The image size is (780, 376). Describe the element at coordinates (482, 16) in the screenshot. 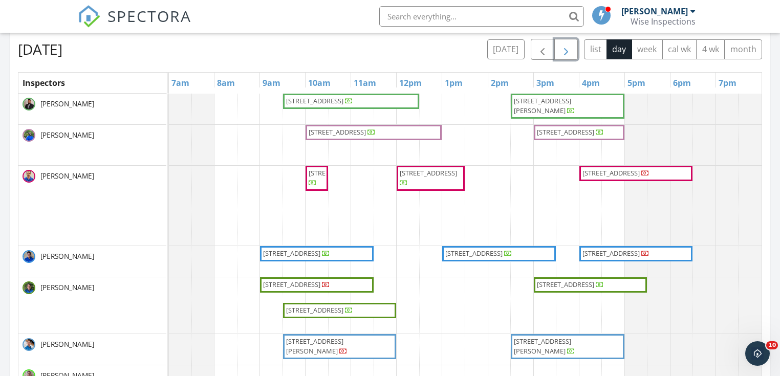

I see `input: Search everything...` at that location.